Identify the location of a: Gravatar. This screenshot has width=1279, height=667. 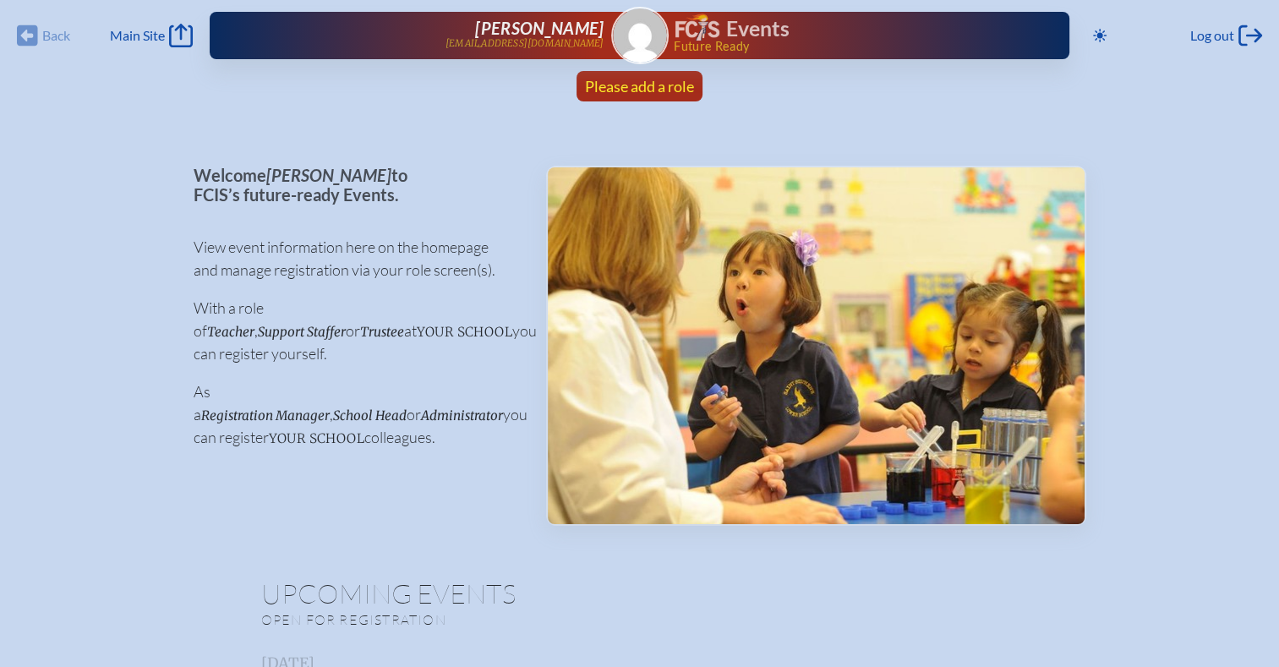
(640, 36).